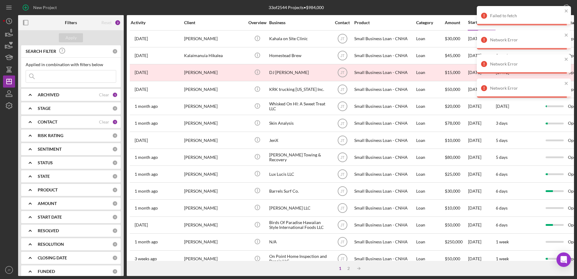 This screenshot has width=577, height=279. What do you see at coordinates (146, 208) in the screenshot?
I see `time: 2025-07-17 08:53` at bounding box center [146, 208].